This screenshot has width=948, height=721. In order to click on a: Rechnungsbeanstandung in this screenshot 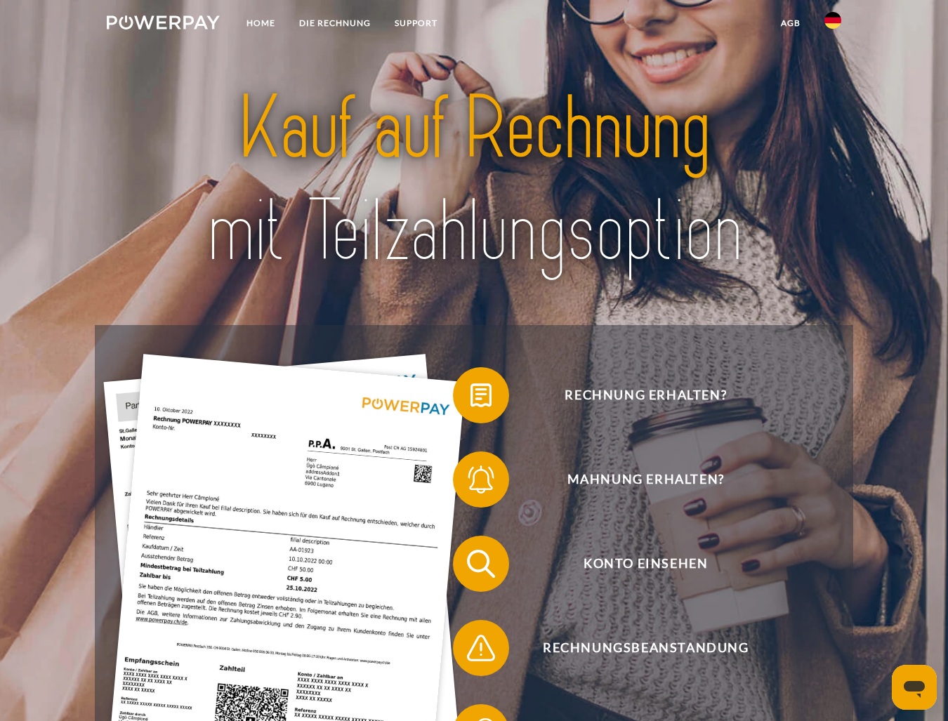, I will do `click(635, 648)`.